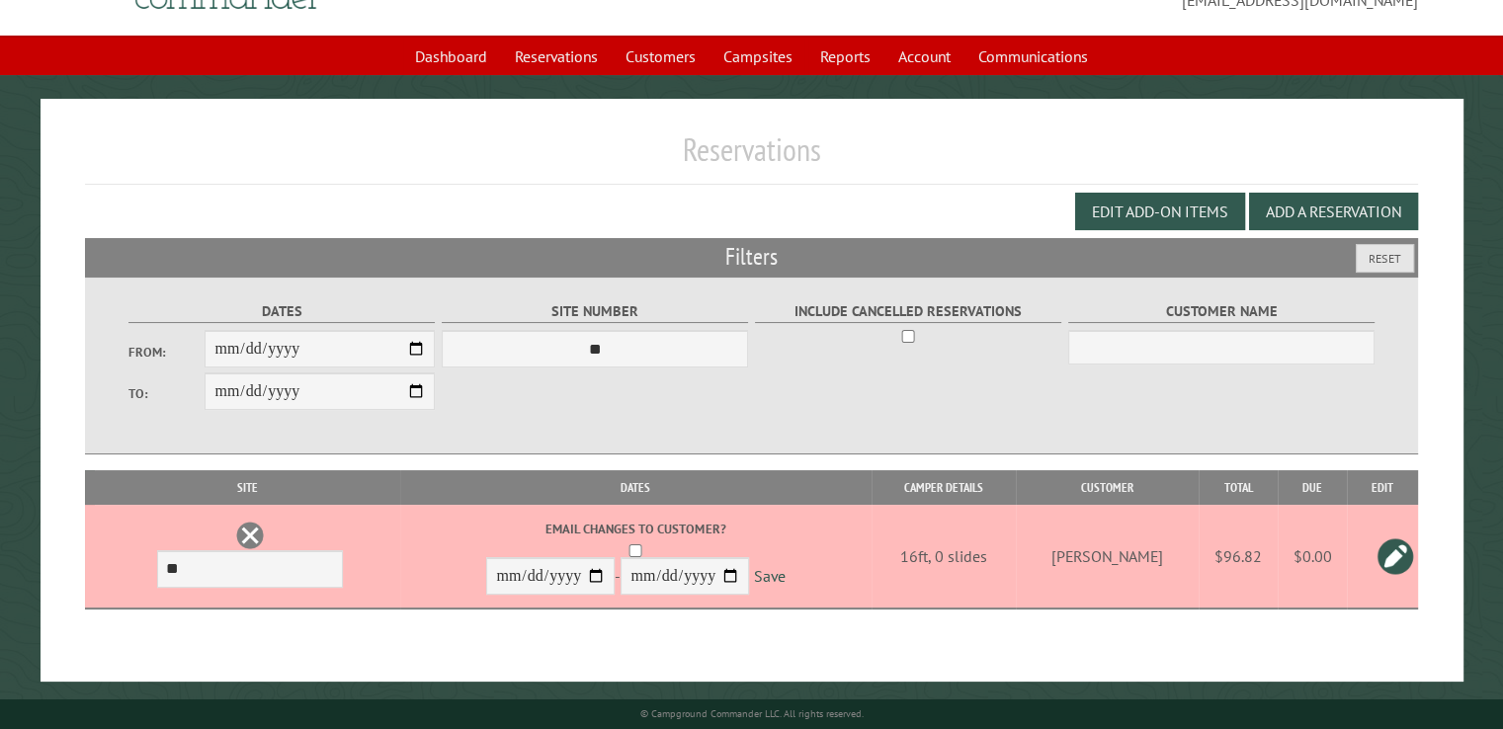  What do you see at coordinates (167, 393) in the screenshot?
I see `label: To:` at bounding box center [167, 393].